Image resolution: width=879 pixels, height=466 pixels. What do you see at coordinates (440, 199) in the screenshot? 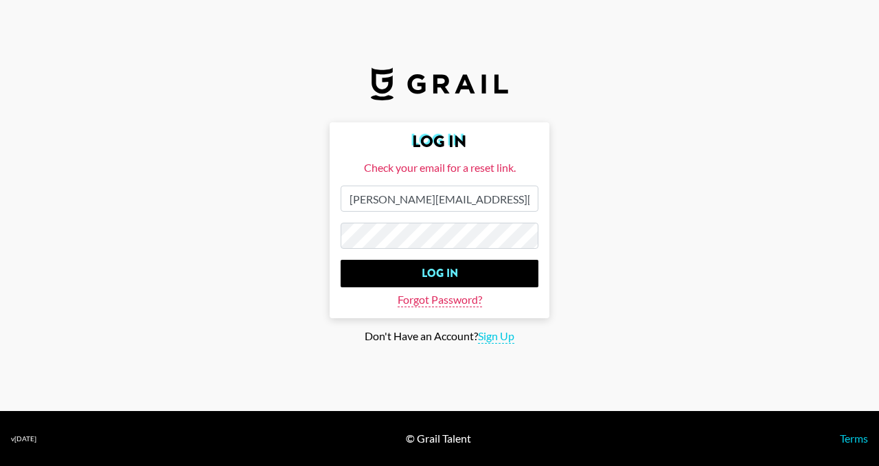
I see `input: Email` at bounding box center [440, 199].